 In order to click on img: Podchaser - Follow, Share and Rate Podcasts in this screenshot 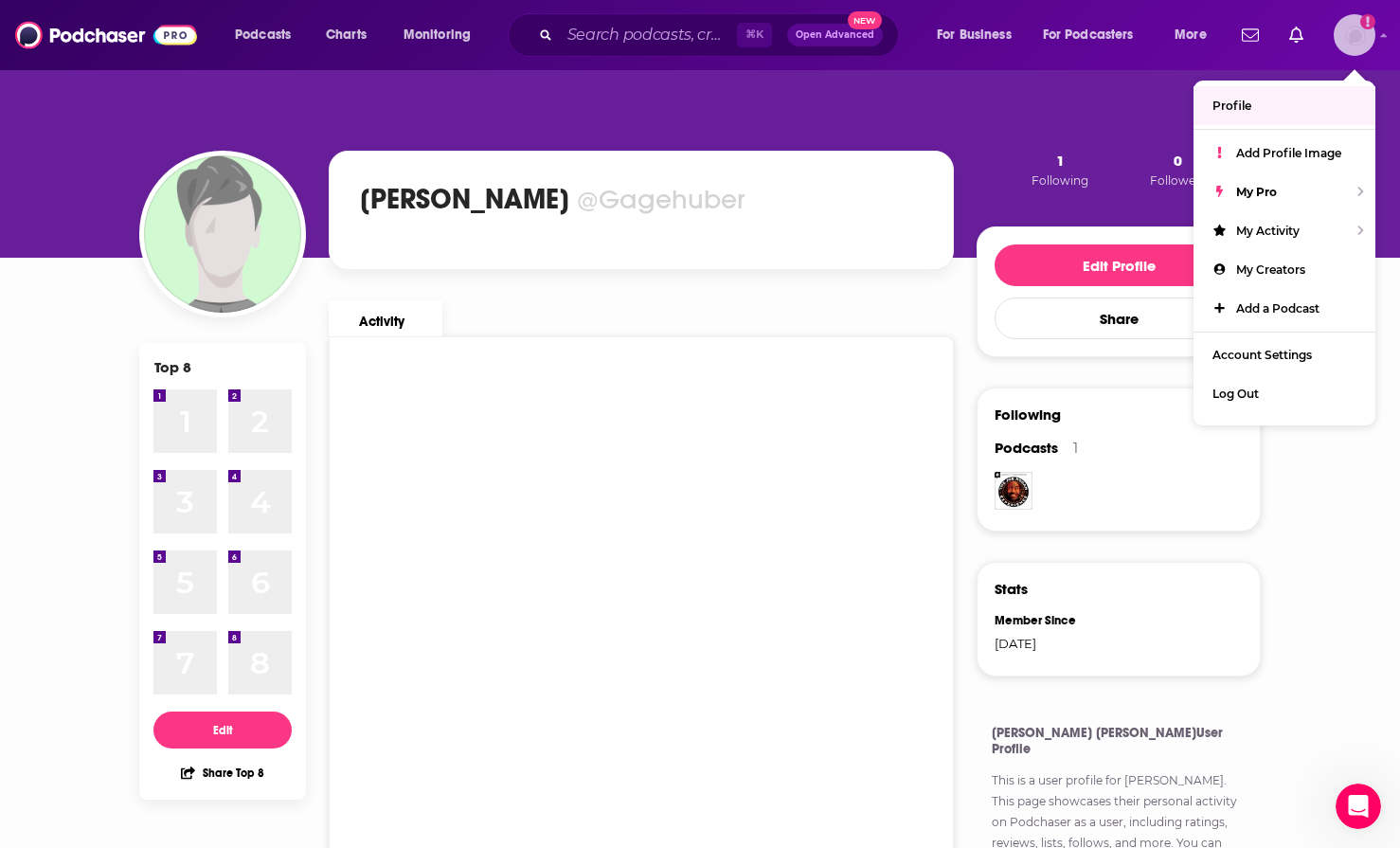, I will do `click(106, 35)`.